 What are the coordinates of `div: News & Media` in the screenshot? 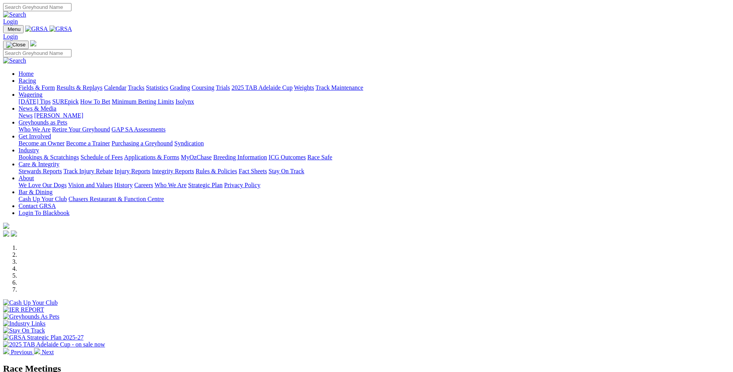 It's located at (374, 116).